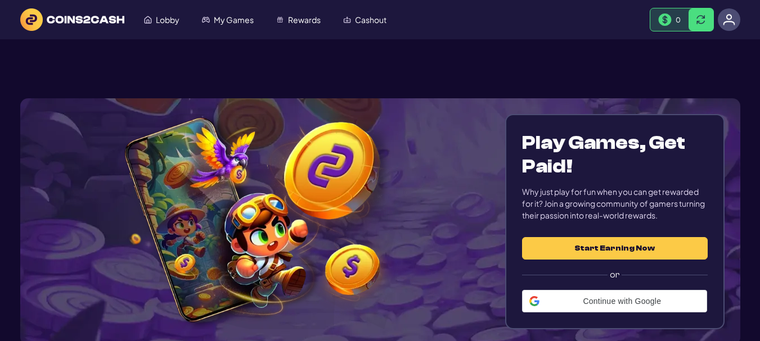  Describe the element at coordinates (371, 20) in the screenshot. I see `span: Cashout` at that location.